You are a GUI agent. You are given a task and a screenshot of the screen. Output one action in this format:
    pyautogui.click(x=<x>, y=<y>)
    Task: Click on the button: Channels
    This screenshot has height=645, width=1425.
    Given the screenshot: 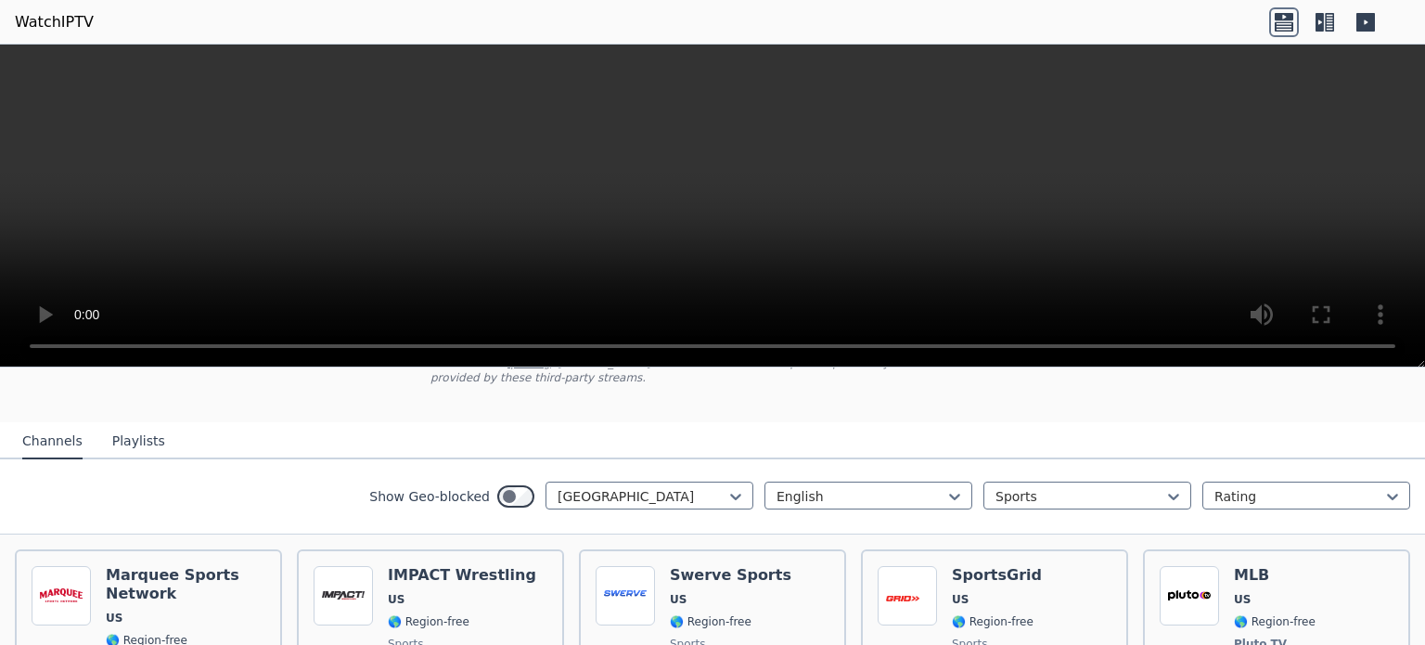 What is the action you would take?
    pyautogui.click(x=52, y=442)
    